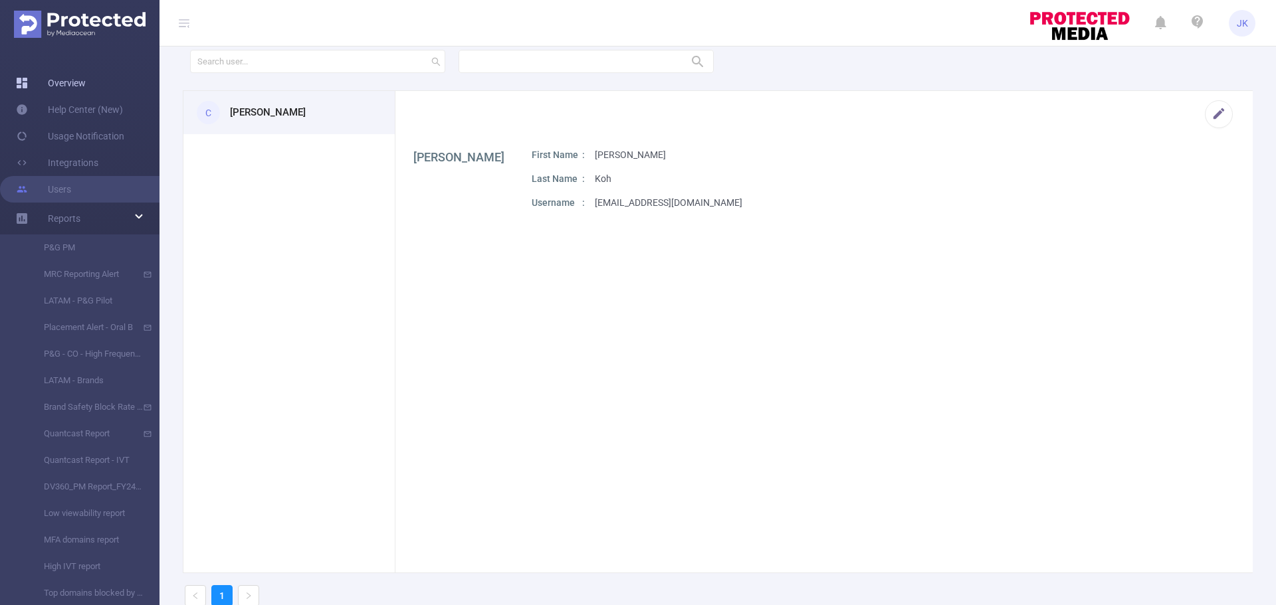 The image size is (1276, 605). What do you see at coordinates (85, 434) in the screenshot?
I see `a: Quantcast Report` at bounding box center [85, 434].